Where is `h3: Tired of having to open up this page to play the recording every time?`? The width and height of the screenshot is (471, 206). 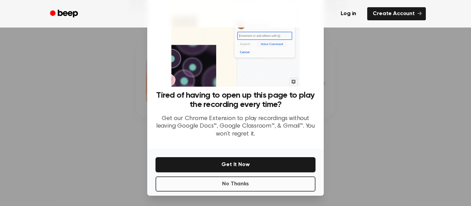
h3: Tired of having to open up this page to play the recording every time? is located at coordinates (235, 100).